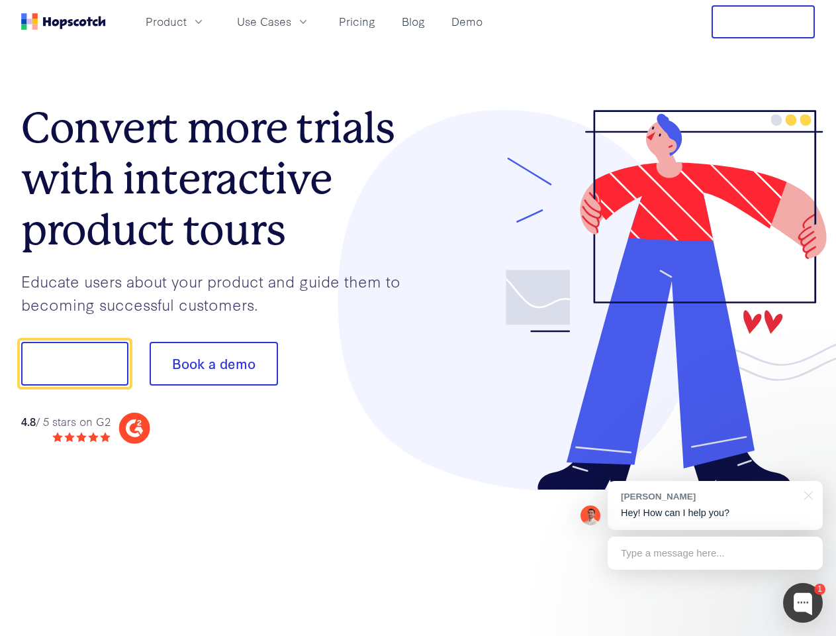 This screenshot has height=636, width=836. I want to click on div: 1, so click(820, 589).